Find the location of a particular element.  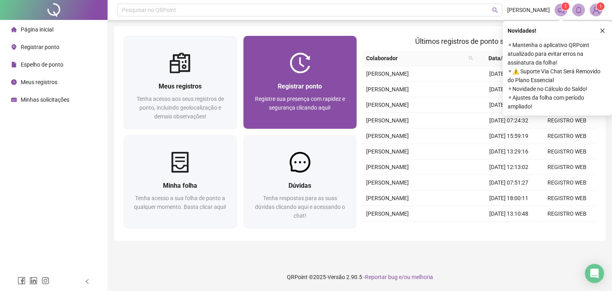

span: Espelho de ponto is located at coordinates (42, 65).